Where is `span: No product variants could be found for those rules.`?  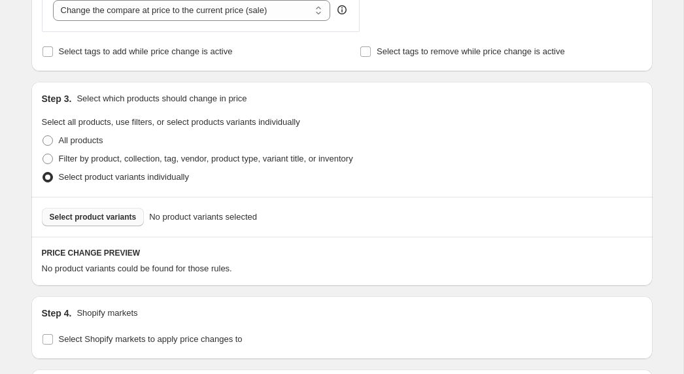 span: No product variants could be found for those rules. is located at coordinates (137, 268).